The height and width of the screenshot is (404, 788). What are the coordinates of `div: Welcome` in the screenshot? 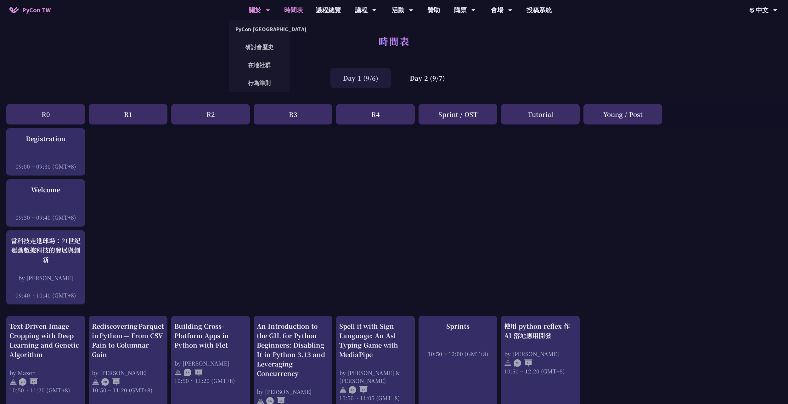 It's located at (46, 190).